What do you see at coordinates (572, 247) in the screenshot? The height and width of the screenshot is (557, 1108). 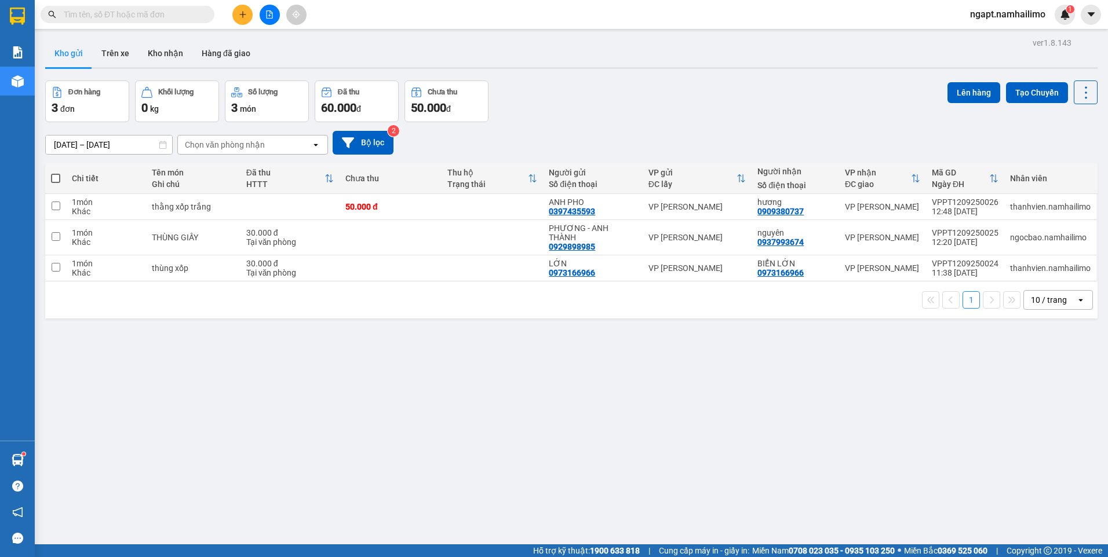 I see `div: 0929898985` at bounding box center [572, 247].